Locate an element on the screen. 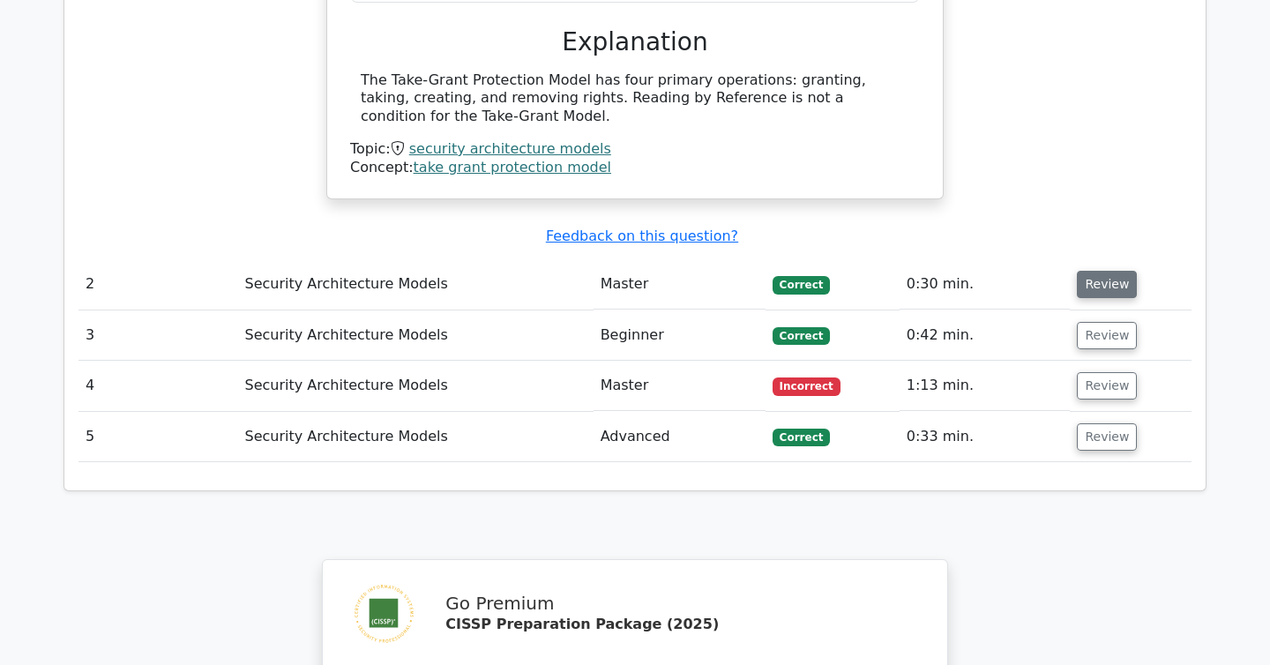 This screenshot has height=665, width=1270. td: 0:30 min. is located at coordinates (985, 284).